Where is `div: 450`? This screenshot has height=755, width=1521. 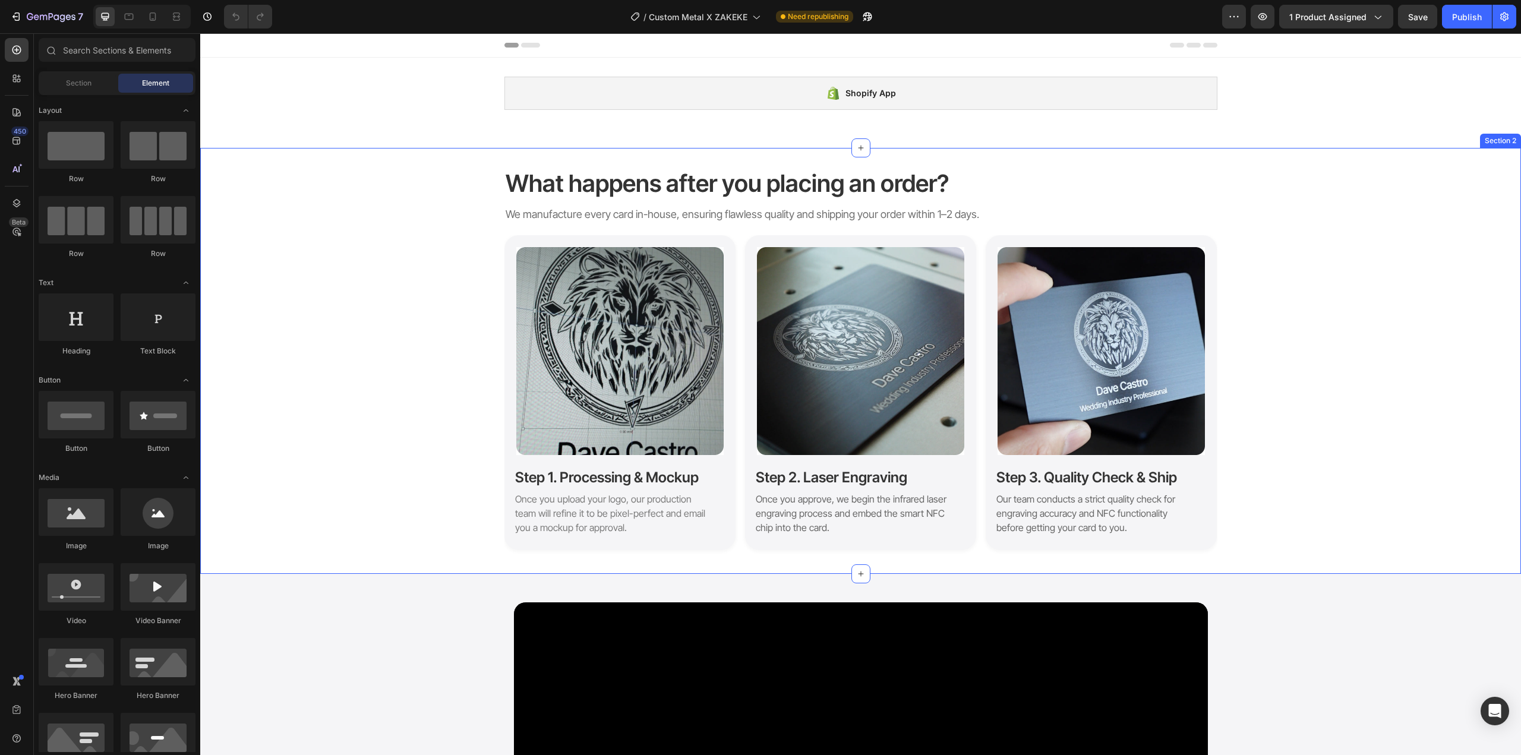
div: 450 is located at coordinates (20, 131).